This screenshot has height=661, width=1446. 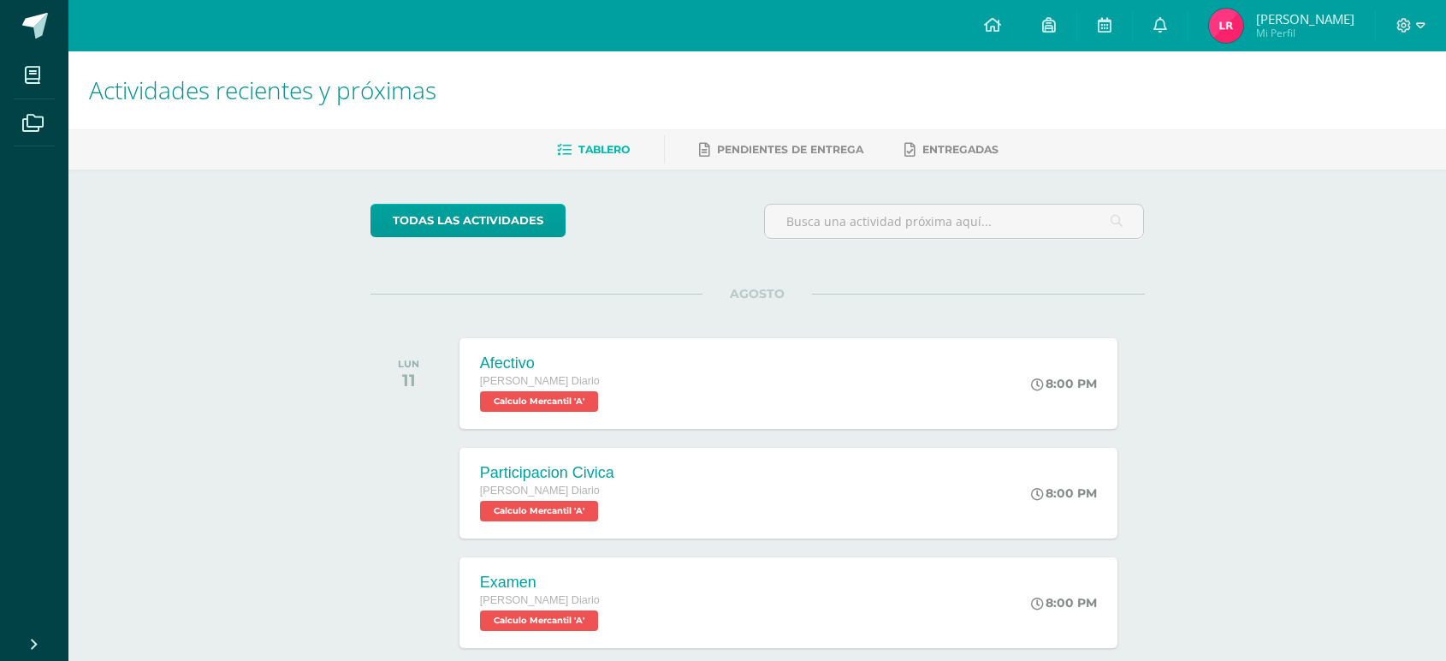 What do you see at coordinates (263, 90) in the screenshot?
I see `span: Actividades recientes y próximas` at bounding box center [263, 90].